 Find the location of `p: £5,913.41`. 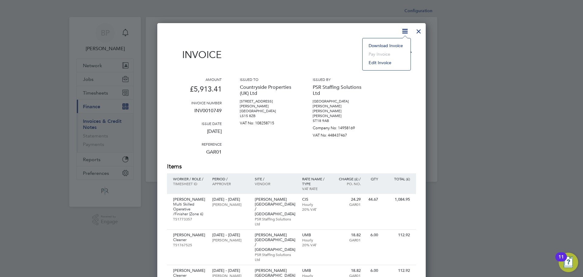

p: £5,913.41 is located at coordinates (194, 91).